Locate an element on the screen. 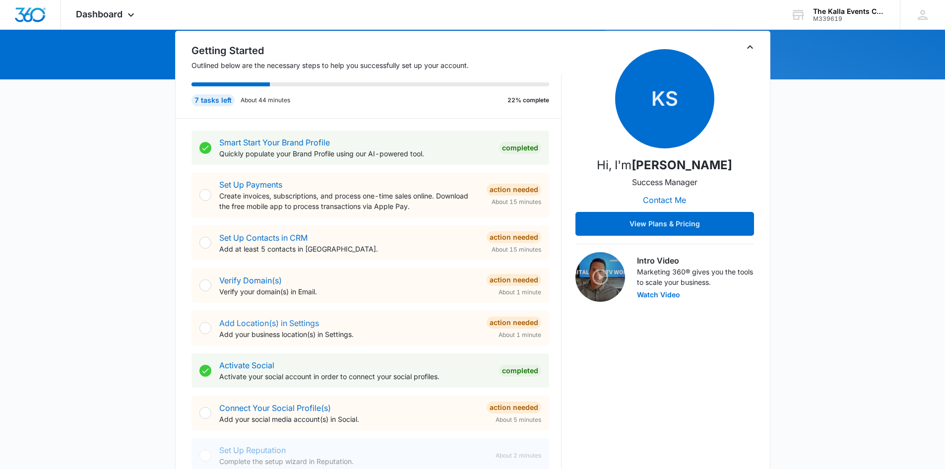 The width and height of the screenshot is (945, 469). p: Add your social media account(s) in Social. is located at coordinates (349, 419).